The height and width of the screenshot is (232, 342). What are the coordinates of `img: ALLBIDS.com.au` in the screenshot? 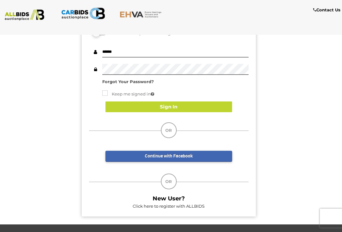 It's located at (25, 15).